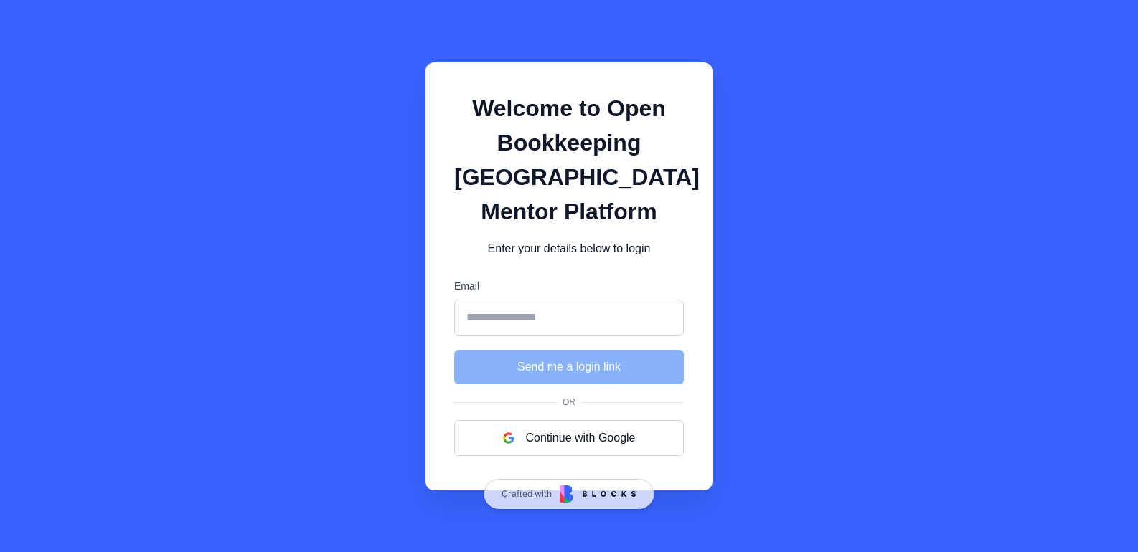 The image size is (1138, 552). I want to click on button: Continue with Google, so click(569, 438).